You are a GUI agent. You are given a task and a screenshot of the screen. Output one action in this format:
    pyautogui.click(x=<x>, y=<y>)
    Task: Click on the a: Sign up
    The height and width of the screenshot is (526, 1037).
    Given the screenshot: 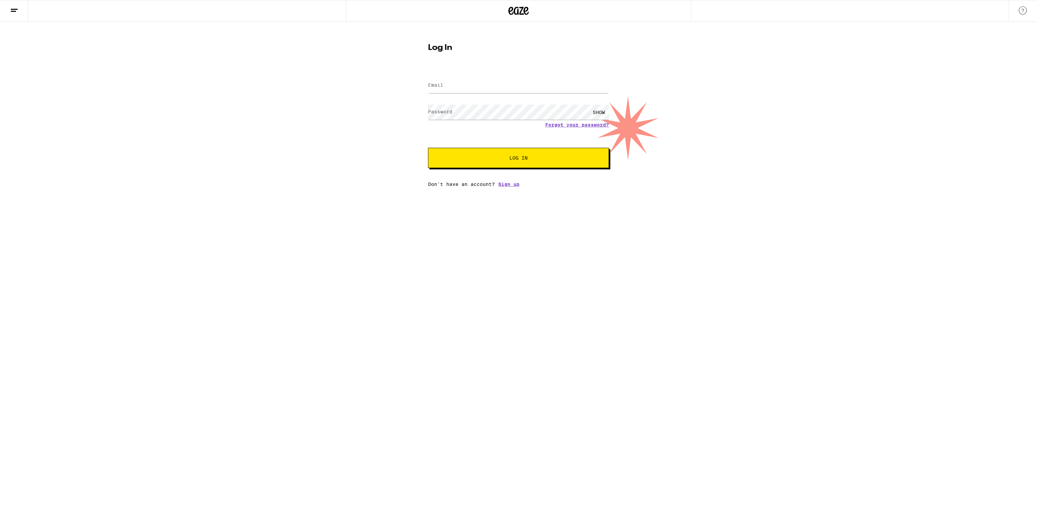 What is the action you would take?
    pyautogui.click(x=509, y=184)
    